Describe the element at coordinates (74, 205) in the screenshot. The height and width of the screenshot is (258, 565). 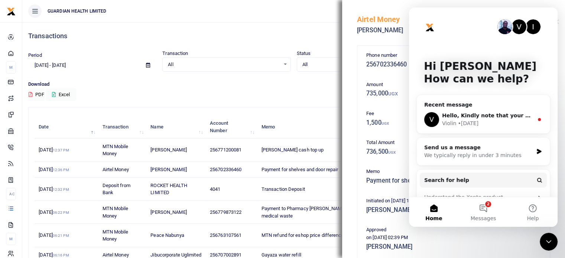
I see `button: Messages` at that location.